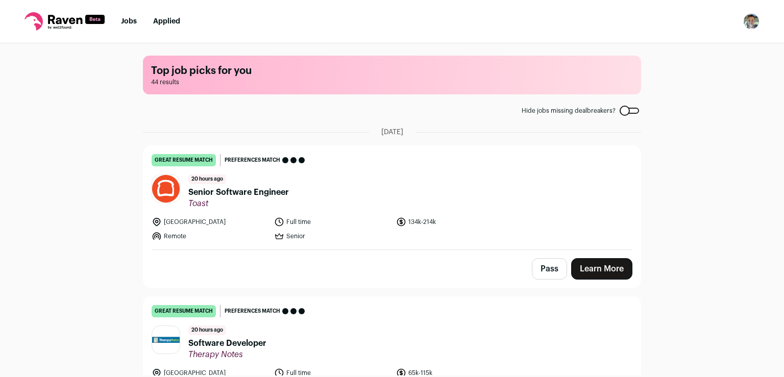 This screenshot has height=377, width=784. Describe the element at coordinates (238, 192) in the screenshot. I see `span: Senior Software Engineer` at that location.